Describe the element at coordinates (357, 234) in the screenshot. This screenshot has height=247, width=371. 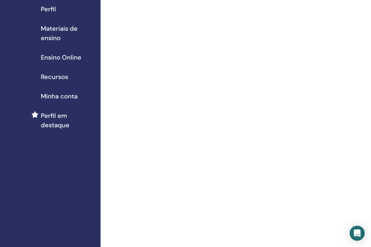
I see `div: Open Intercom Messenger` at that location.